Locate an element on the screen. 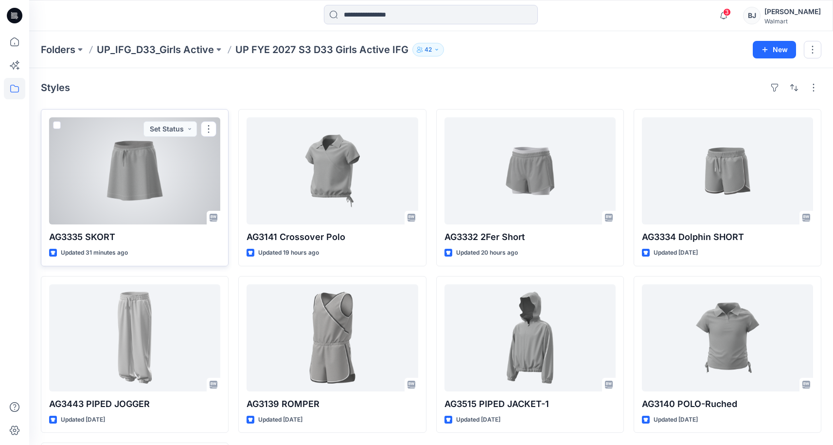 Image resolution: width=833 pixels, height=445 pixels. a: AG3139 ROMPER is located at coordinates (332, 338).